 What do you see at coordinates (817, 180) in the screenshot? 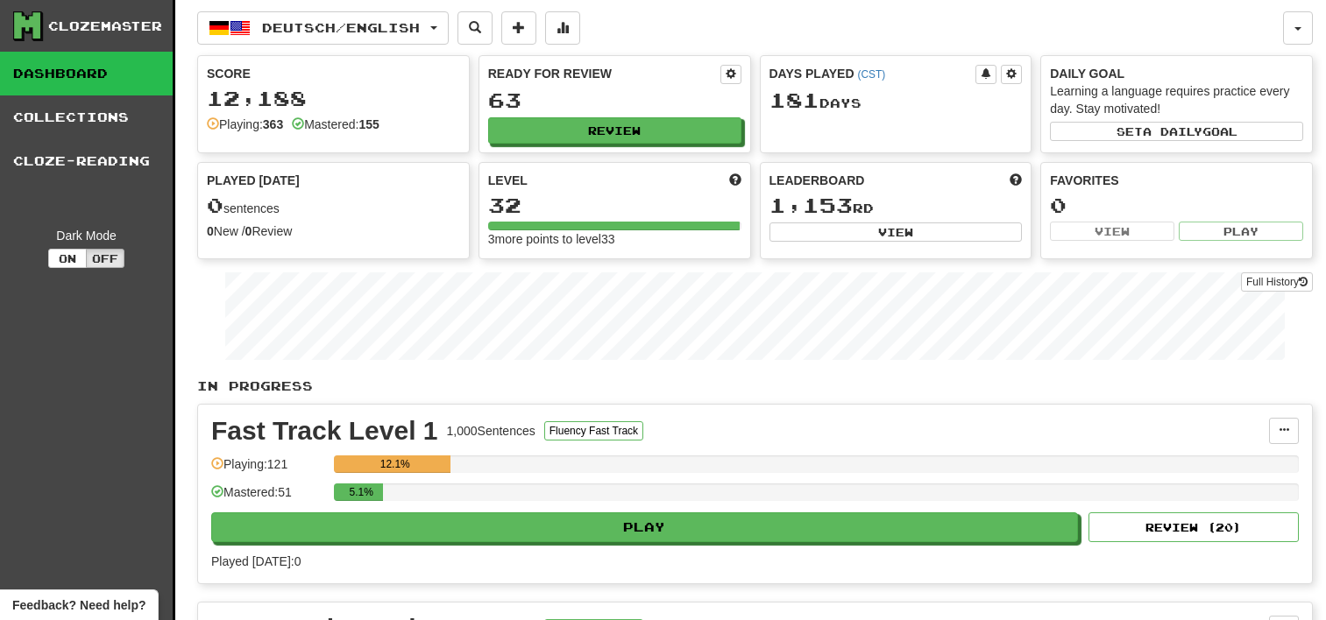
I see `span: Leaderboard` at bounding box center [817, 180].